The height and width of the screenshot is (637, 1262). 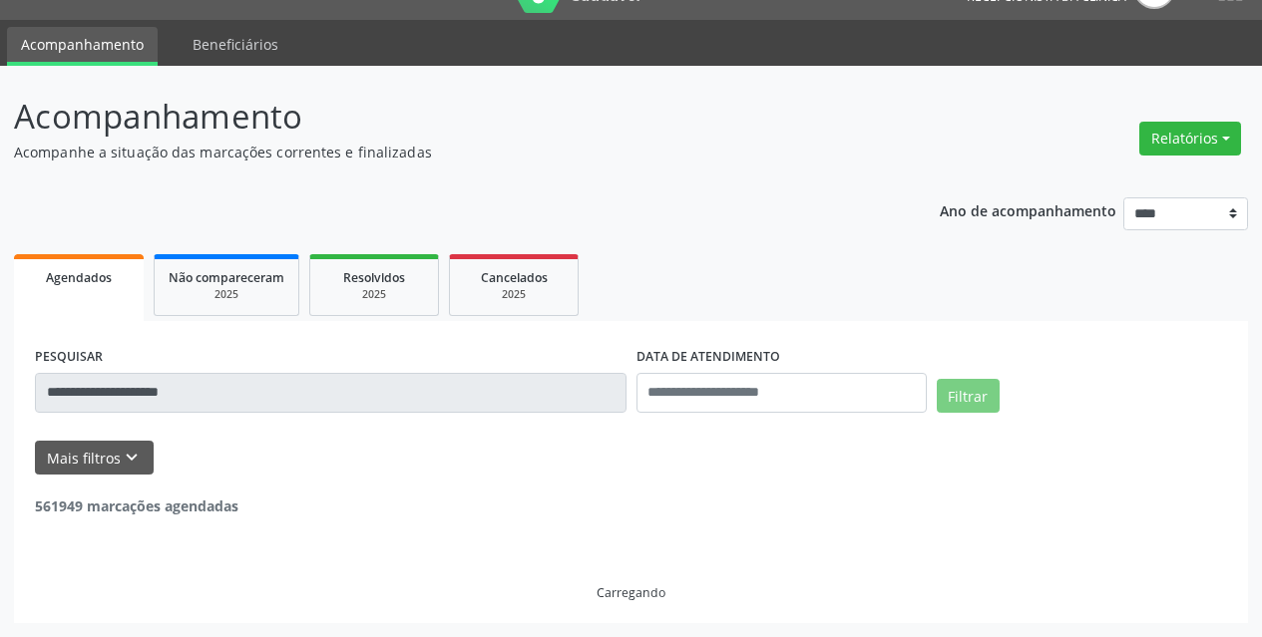 I want to click on label: PESQUISAR, so click(x=69, y=357).